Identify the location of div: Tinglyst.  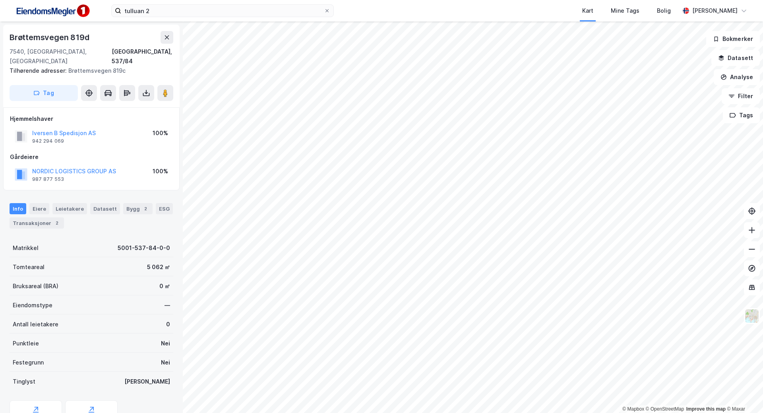
(24, 382).